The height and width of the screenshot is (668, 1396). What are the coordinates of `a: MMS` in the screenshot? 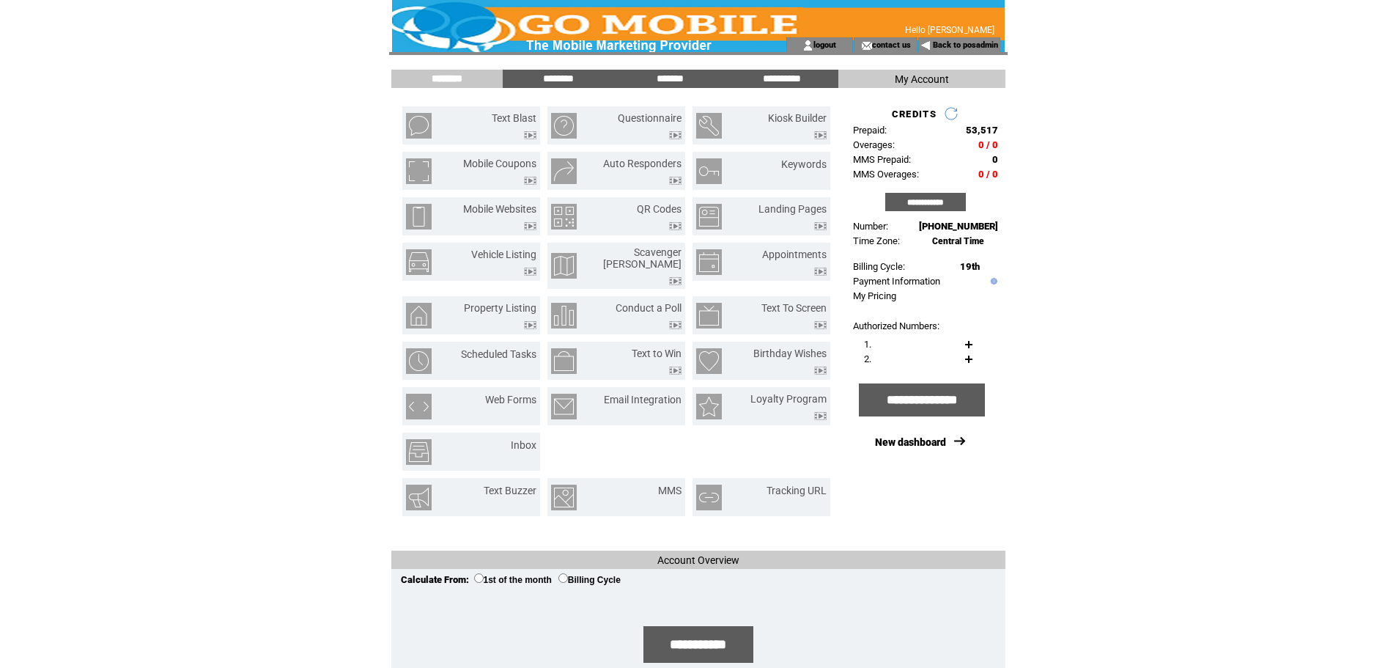 It's located at (670, 490).